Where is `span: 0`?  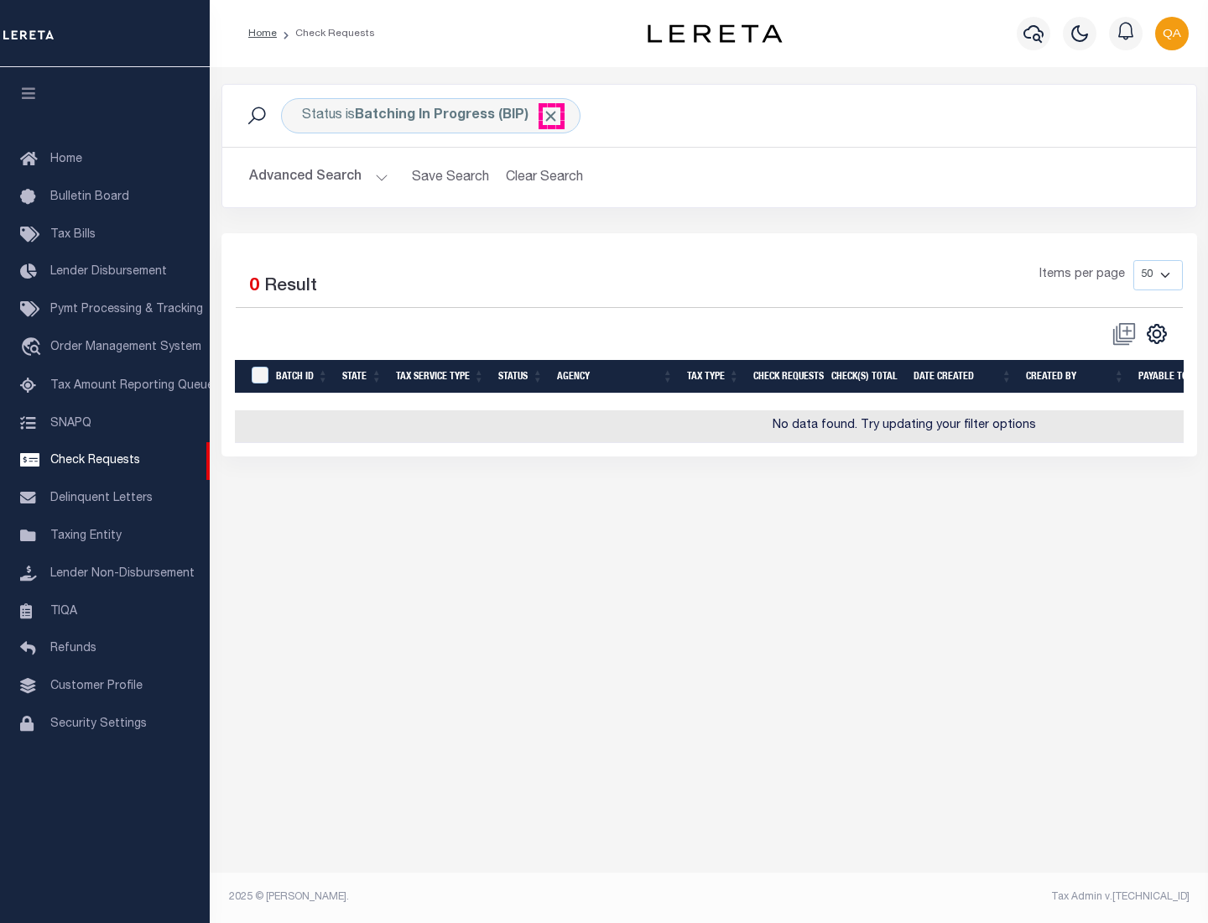 span: 0 is located at coordinates (254, 286).